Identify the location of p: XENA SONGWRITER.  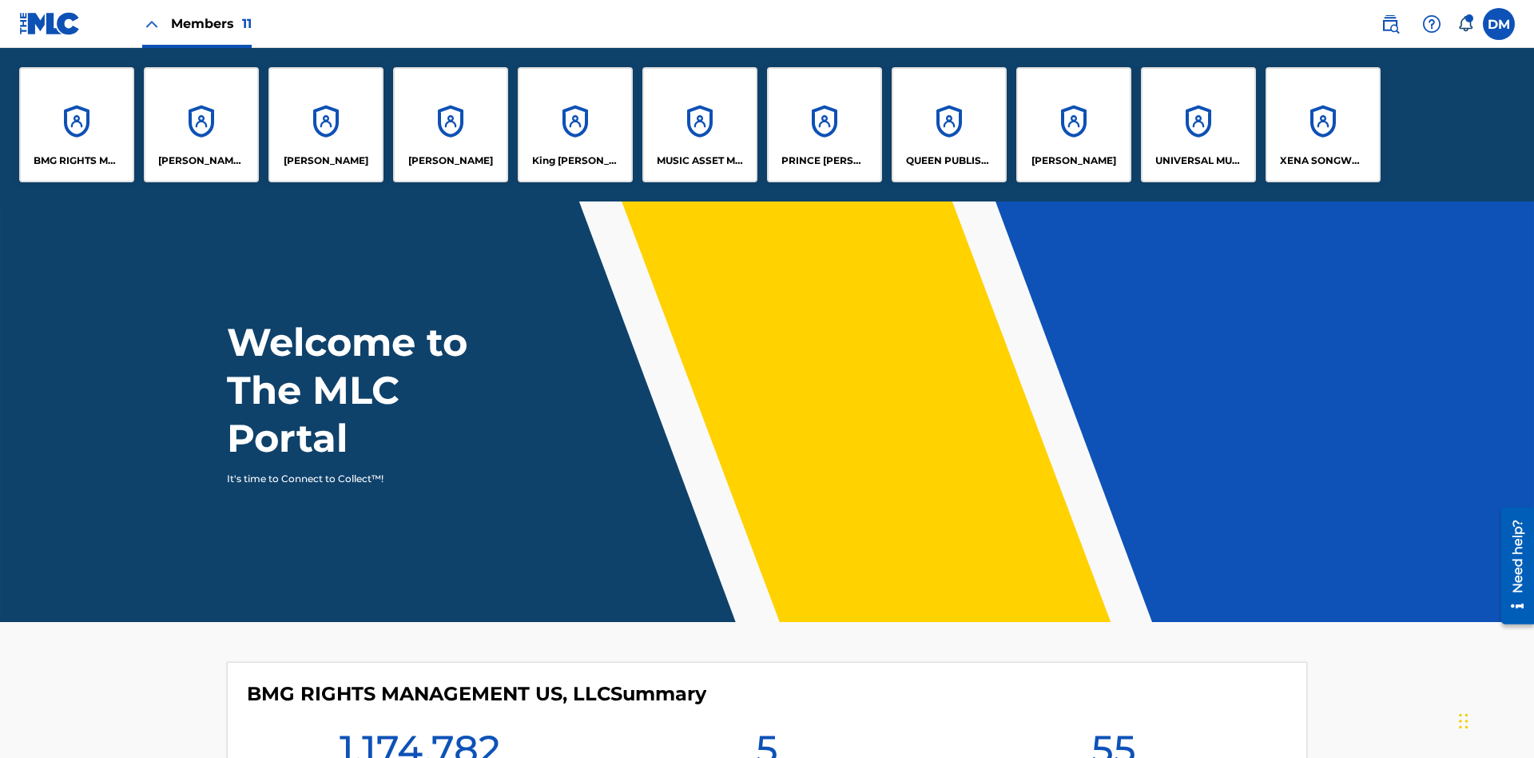
(1323, 161).